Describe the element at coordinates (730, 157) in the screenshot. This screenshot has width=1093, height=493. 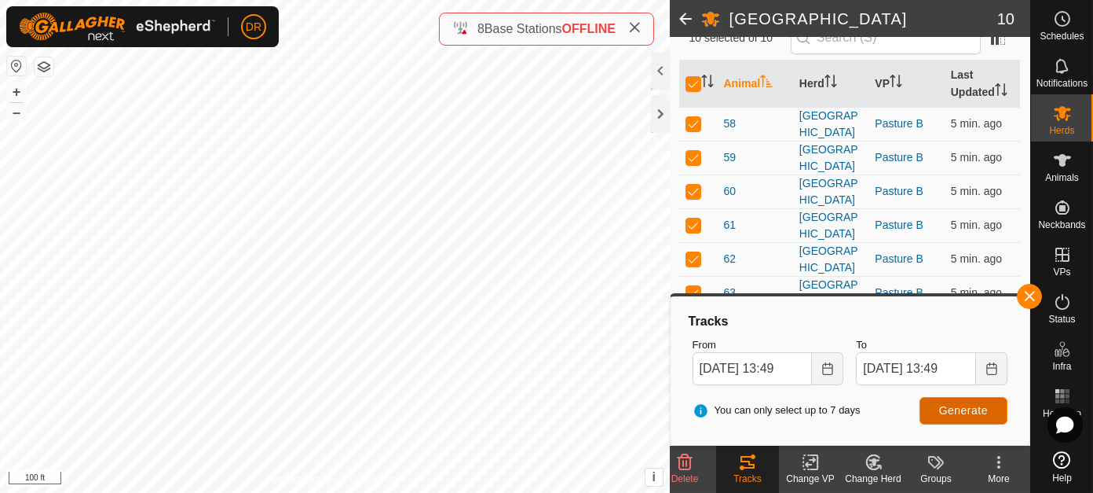
I see `span: 59` at that location.